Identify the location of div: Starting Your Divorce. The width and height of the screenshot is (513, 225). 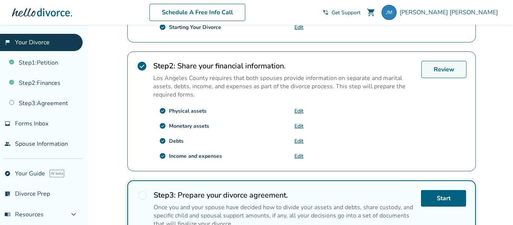
(195, 27).